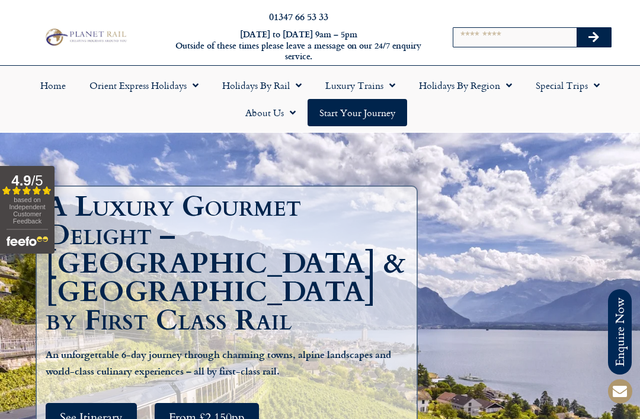 The height and width of the screenshot is (419, 640). What do you see at coordinates (594, 37) in the screenshot?
I see `button: Search` at bounding box center [594, 37].